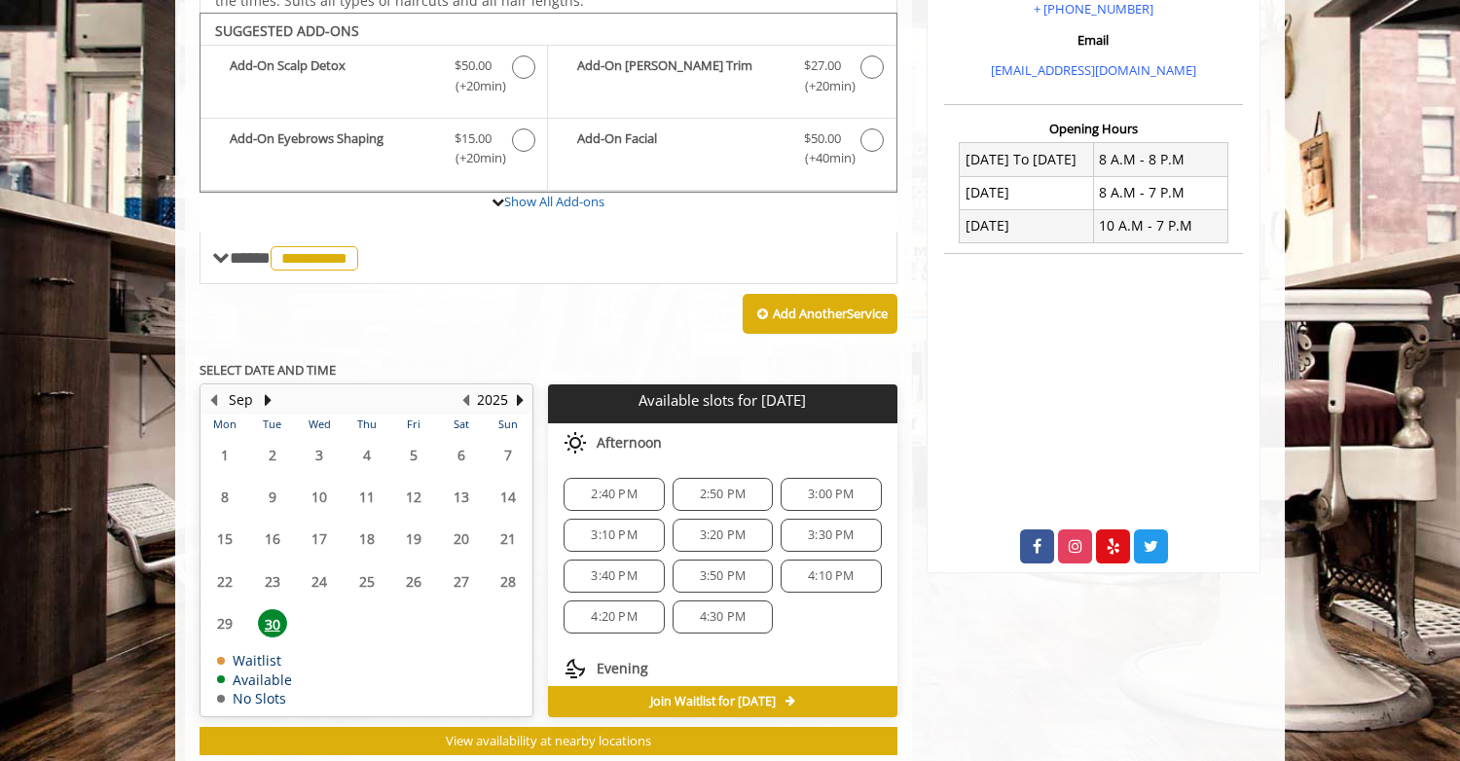  I want to click on div: The Made Man Master Haircut Add-onS, so click(548, 103).